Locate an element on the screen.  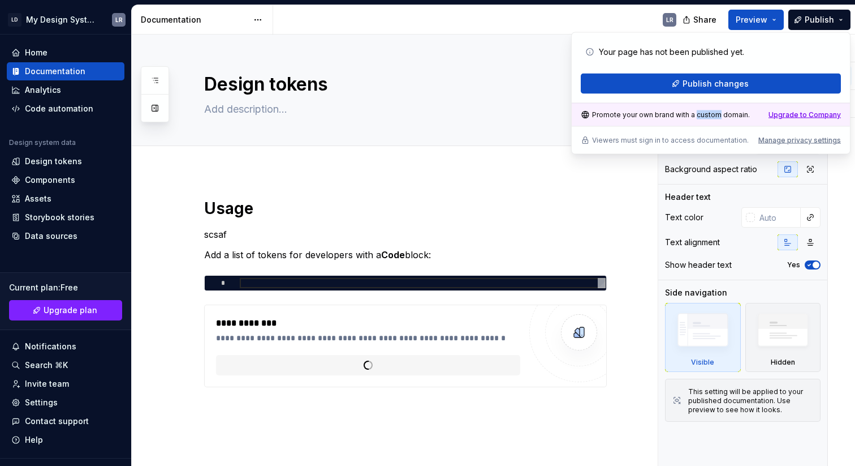
div: Promote your own brand with a custom domain. is located at coordinates (665, 115).